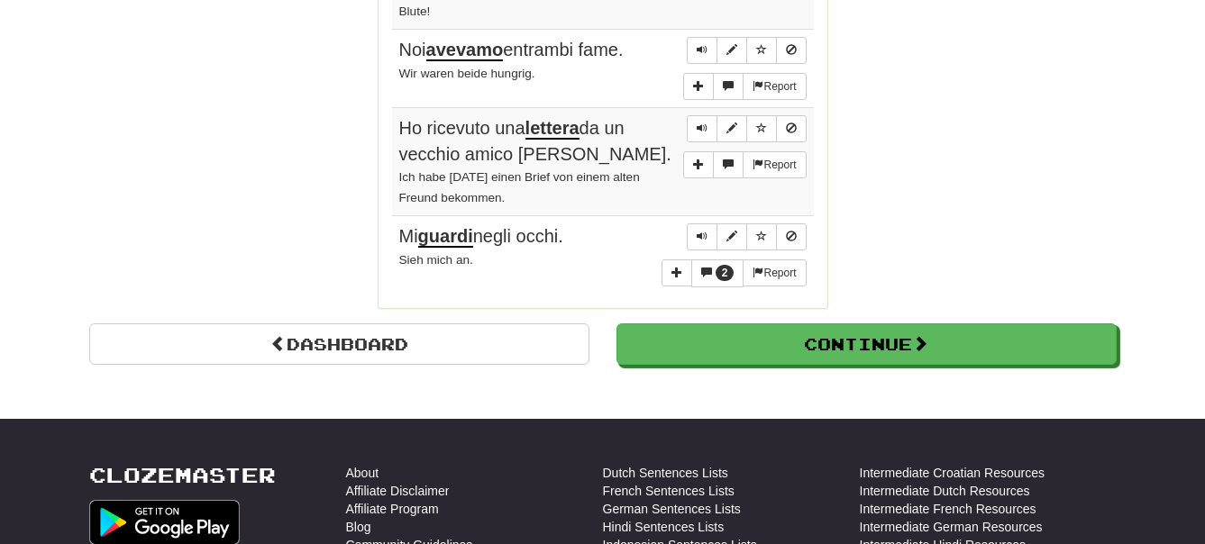 Image resolution: width=1205 pixels, height=544 pixels. Describe the element at coordinates (724, 273) in the screenshot. I see `span: 2` at that location.